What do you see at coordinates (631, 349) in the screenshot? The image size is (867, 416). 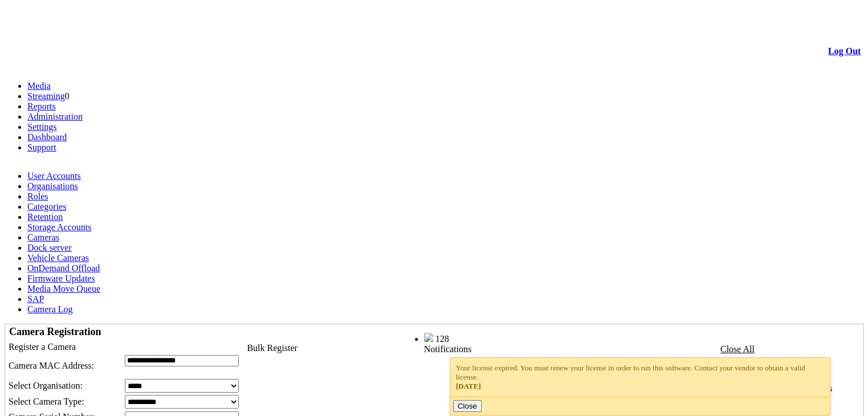 I see `div: Notifications` at bounding box center [631, 349].